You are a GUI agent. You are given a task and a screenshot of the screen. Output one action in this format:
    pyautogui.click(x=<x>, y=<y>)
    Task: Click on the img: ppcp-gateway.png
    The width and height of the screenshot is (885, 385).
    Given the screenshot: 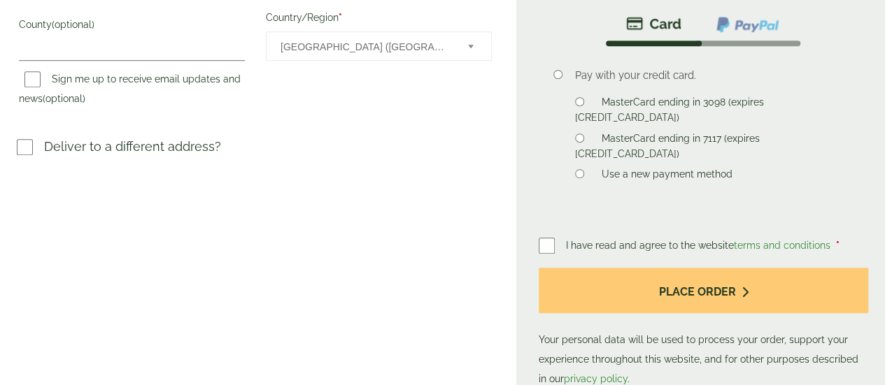 What is the action you would take?
    pyautogui.click(x=747, y=24)
    